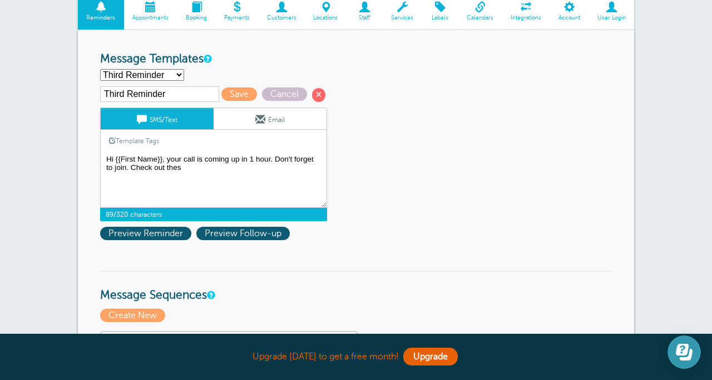 This screenshot has height=380, width=712. Describe the element at coordinates (326, 18) in the screenshot. I see `span: Locations` at that location.